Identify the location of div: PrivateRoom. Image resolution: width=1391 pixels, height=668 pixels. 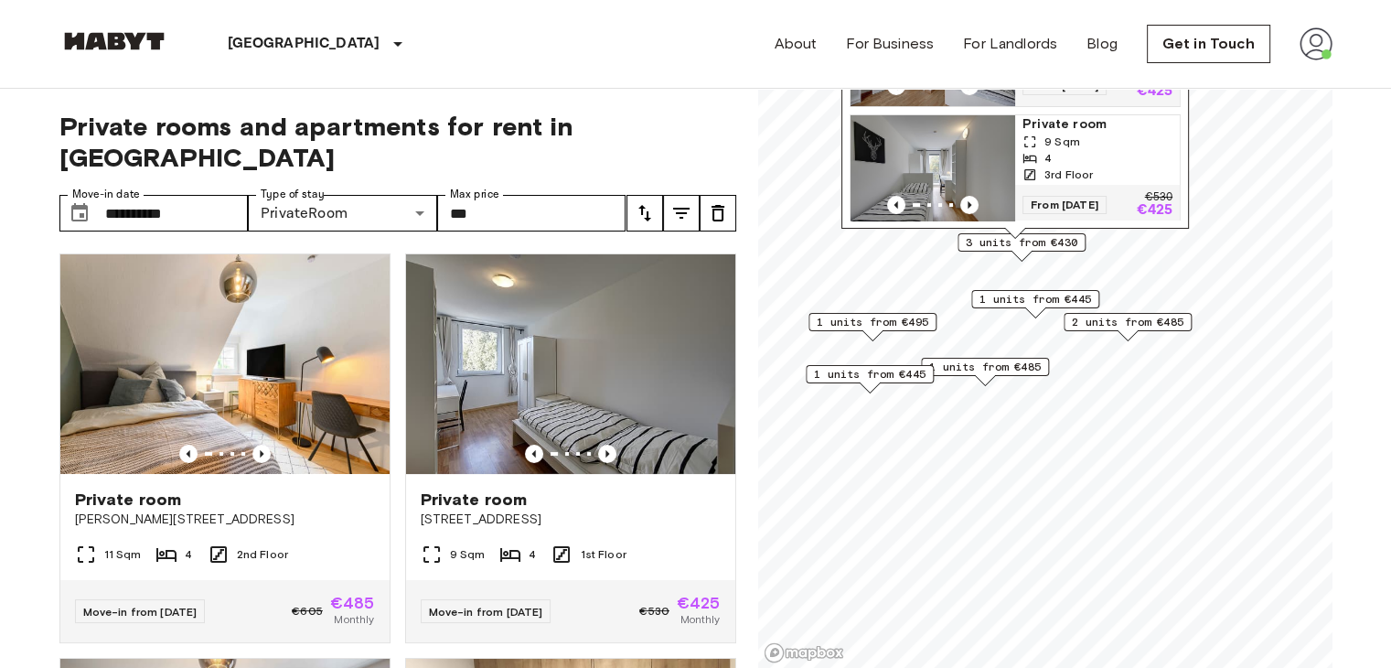
(342, 213).